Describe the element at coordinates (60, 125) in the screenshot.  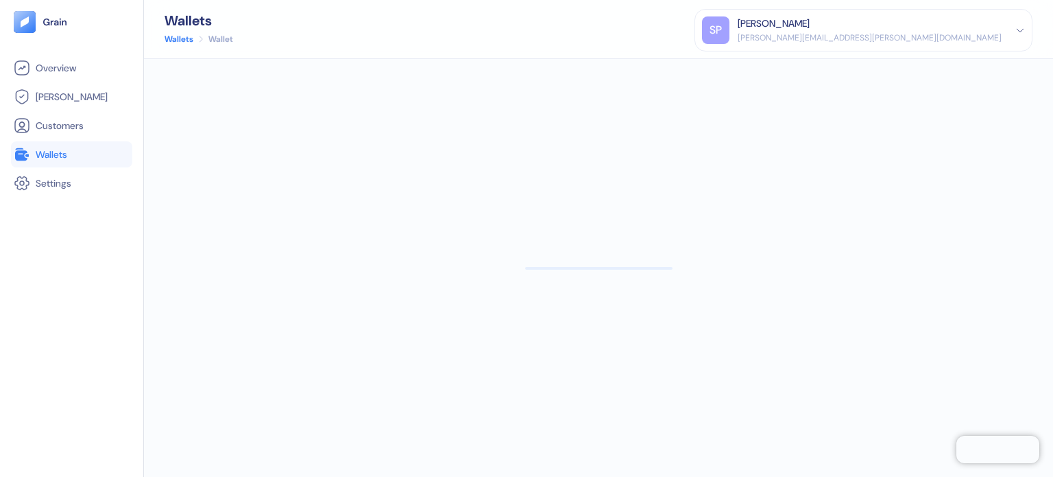
I see `span: Customers` at that location.